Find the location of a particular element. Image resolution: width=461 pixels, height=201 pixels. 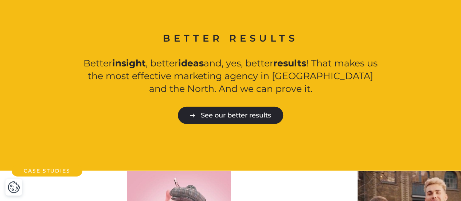

a: See our better results is located at coordinates (230, 115).